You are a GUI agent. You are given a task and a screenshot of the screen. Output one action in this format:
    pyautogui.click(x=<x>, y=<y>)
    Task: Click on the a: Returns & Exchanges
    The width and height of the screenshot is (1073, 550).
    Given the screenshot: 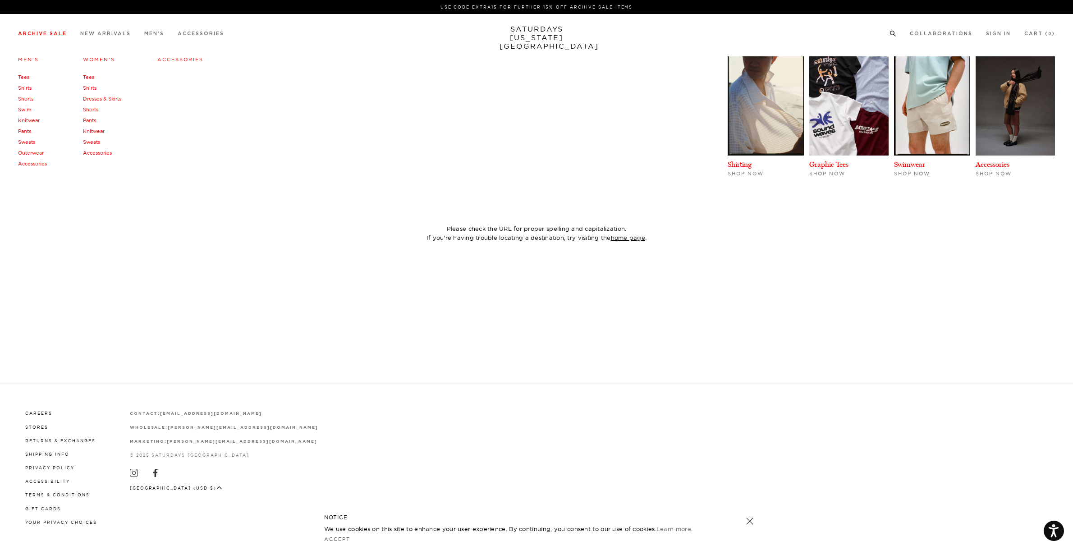 What is the action you would take?
    pyautogui.click(x=60, y=440)
    